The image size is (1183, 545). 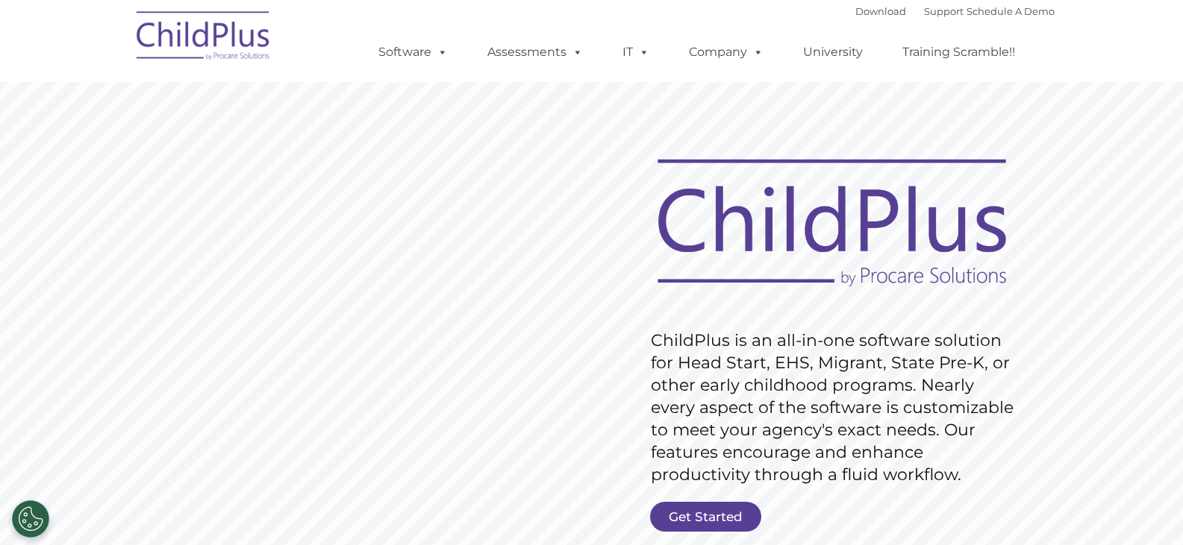 I want to click on a: Get Started, so click(x=705, y=517).